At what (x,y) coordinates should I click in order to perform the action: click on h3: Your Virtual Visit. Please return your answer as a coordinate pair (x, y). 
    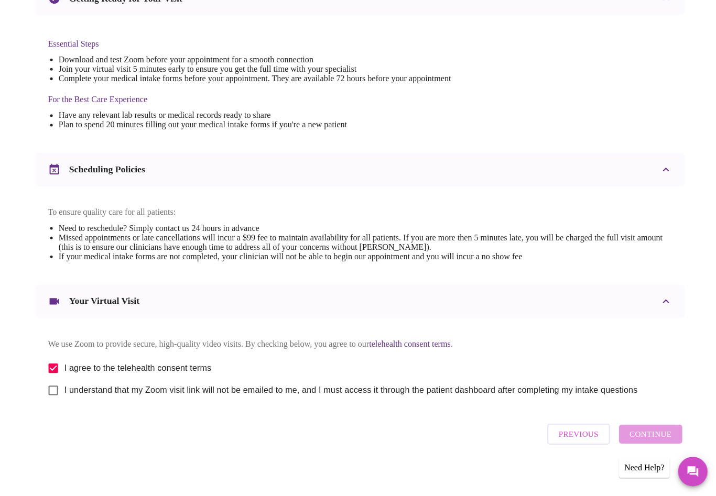
    Looking at the image, I should click on (104, 299).